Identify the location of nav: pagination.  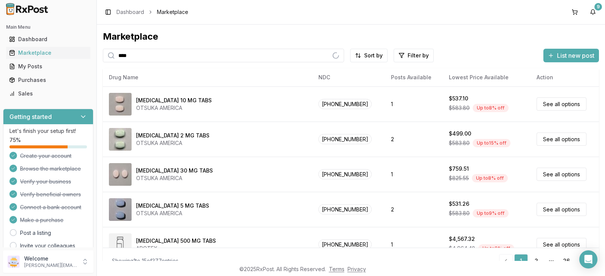
(545, 261).